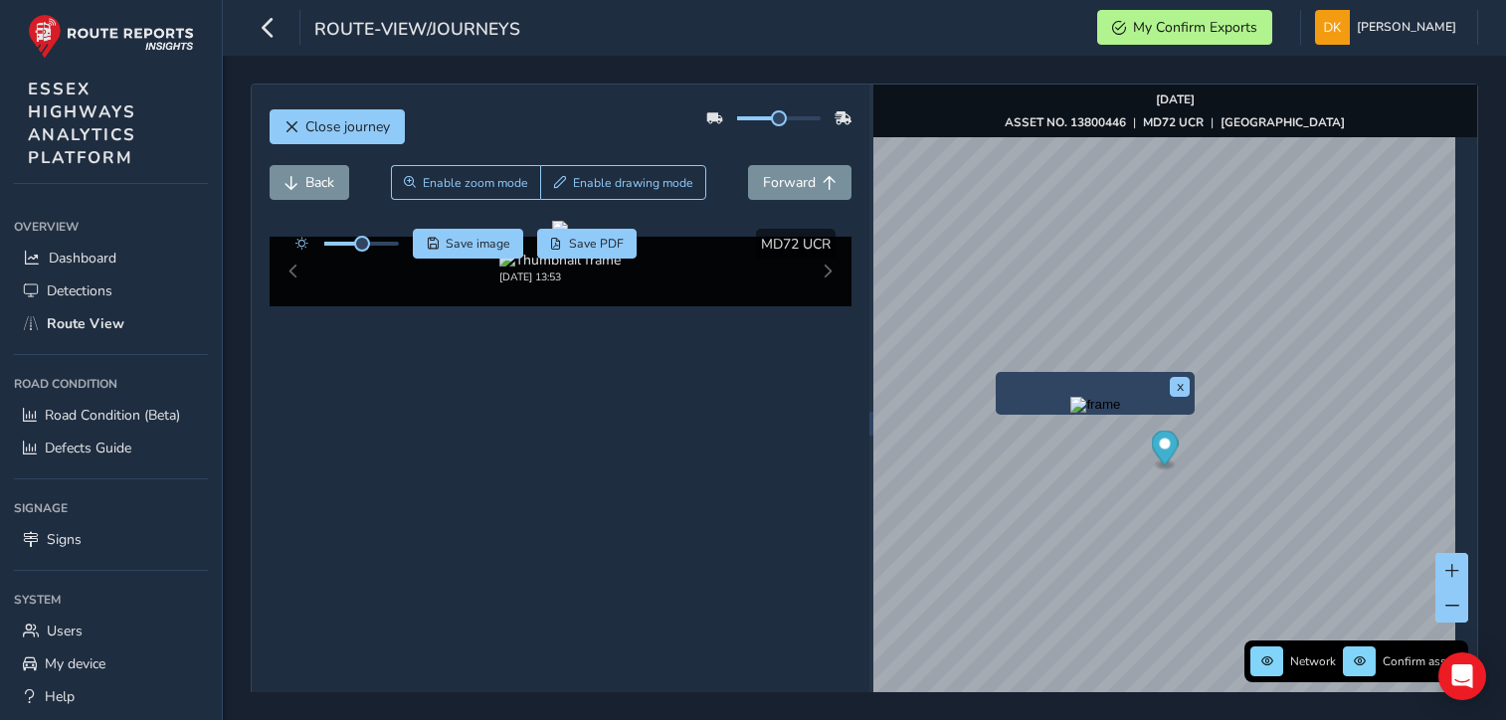  What do you see at coordinates (1065, 122) in the screenshot?
I see `strong: ASSET NO. 13800446` at bounding box center [1065, 122].